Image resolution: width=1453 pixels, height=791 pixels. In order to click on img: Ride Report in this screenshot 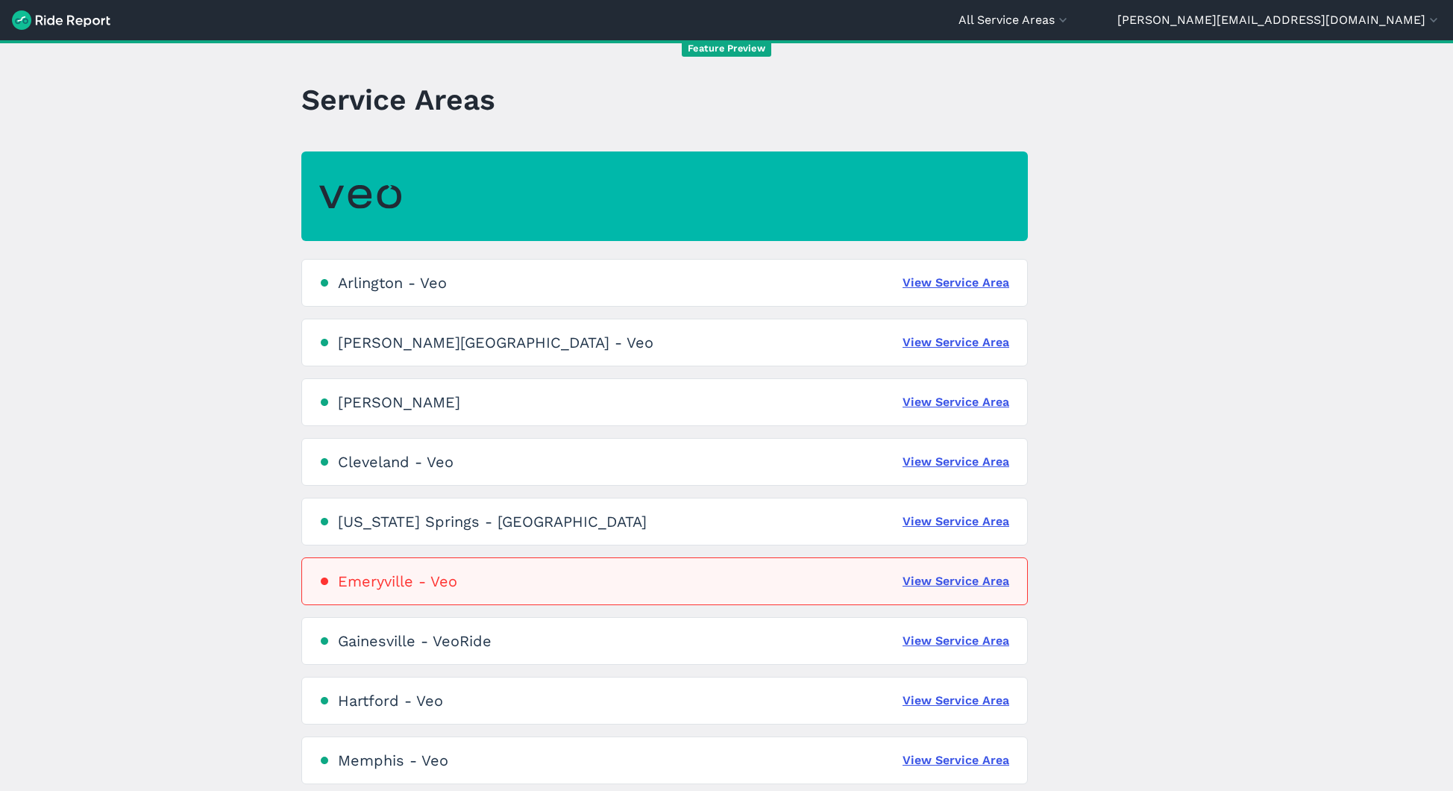, I will do `click(61, 20)`.